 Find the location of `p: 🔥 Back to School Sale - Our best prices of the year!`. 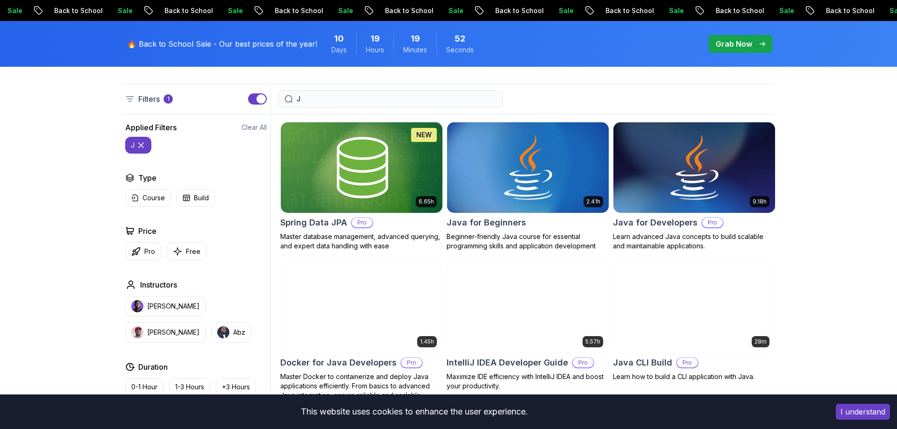

p: 🔥 Back to School Sale - Our best prices of the year! is located at coordinates (222, 44).